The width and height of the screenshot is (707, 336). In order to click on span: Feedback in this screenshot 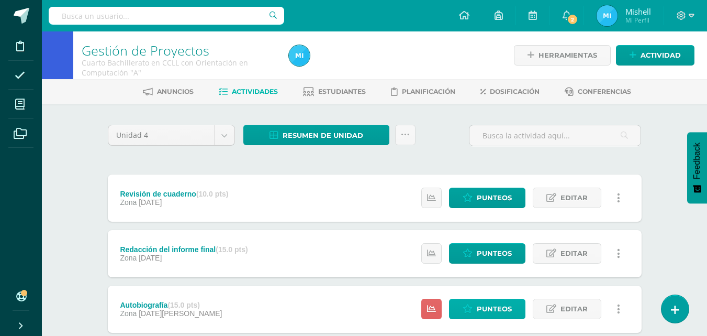, I will do `click(697, 161)`.